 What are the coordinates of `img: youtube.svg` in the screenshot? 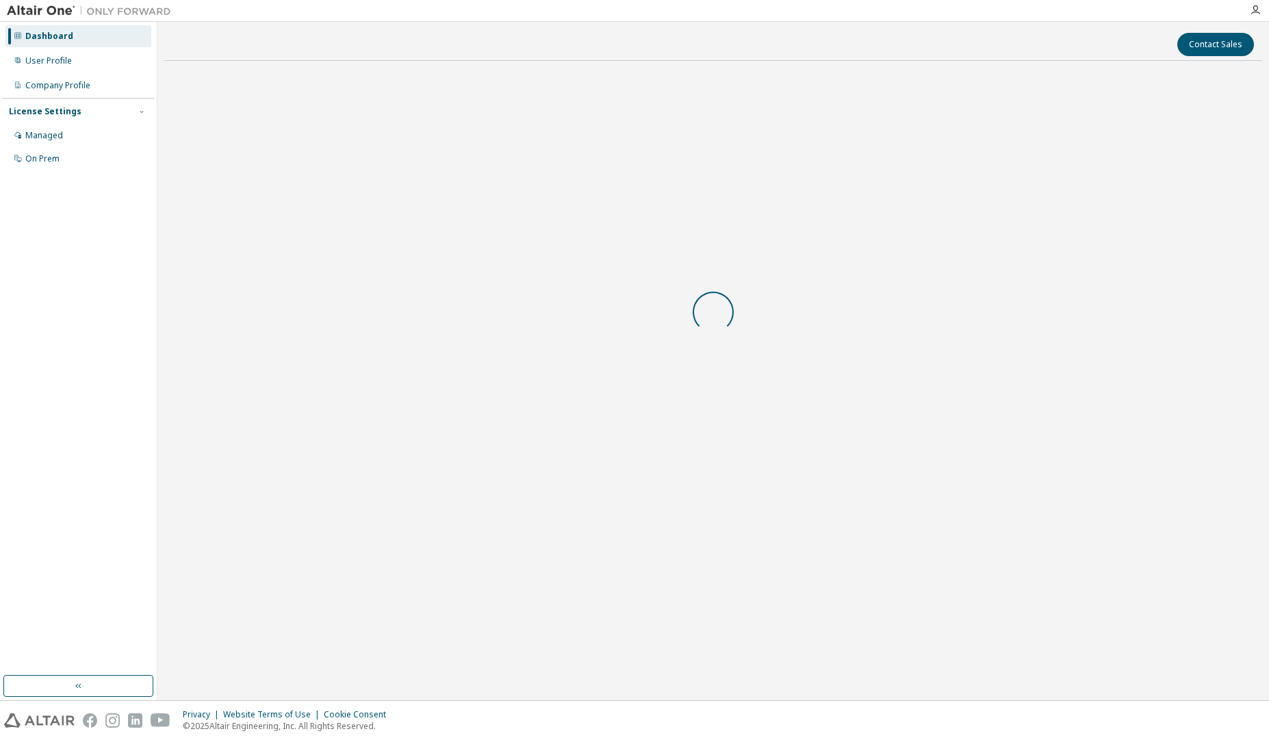 It's located at (160, 720).